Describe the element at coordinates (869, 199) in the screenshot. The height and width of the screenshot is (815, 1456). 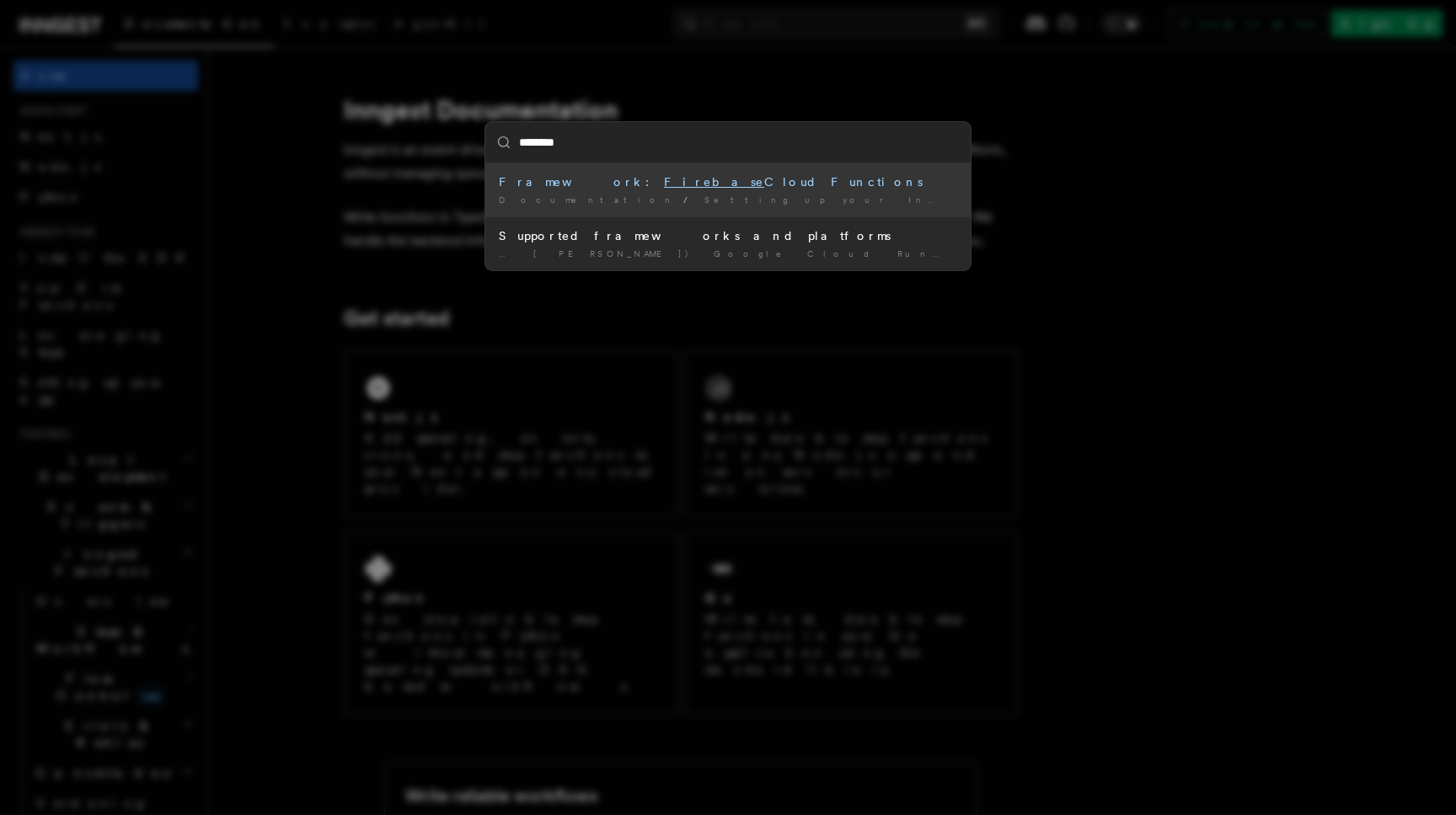
I see `span: Setting up your Inngest app` at that location.